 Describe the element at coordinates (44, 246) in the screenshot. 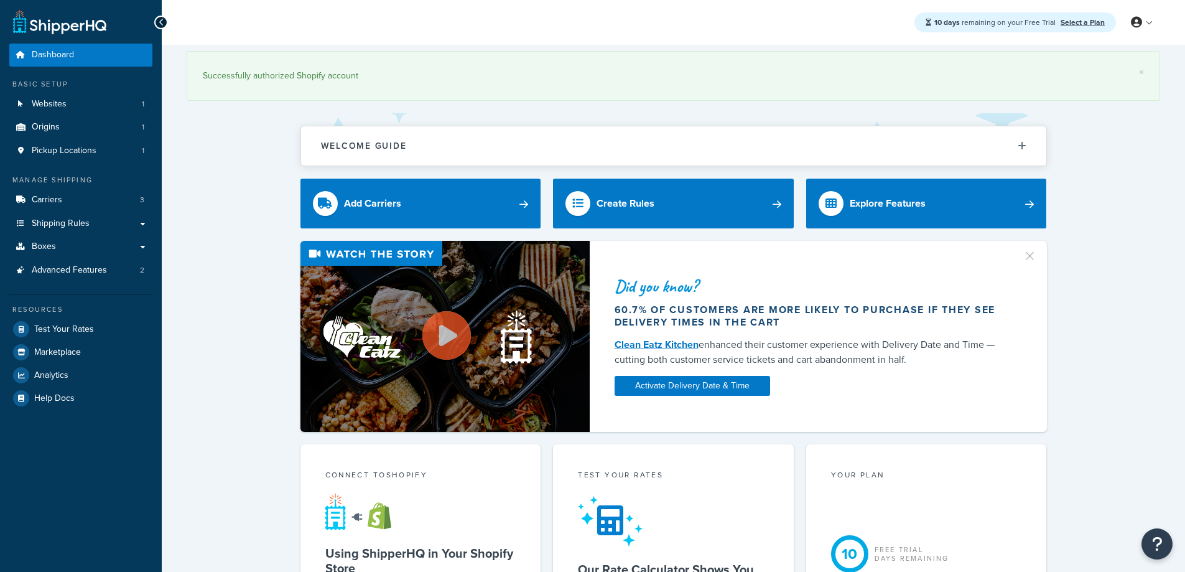

I see `span: Boxes` at that location.